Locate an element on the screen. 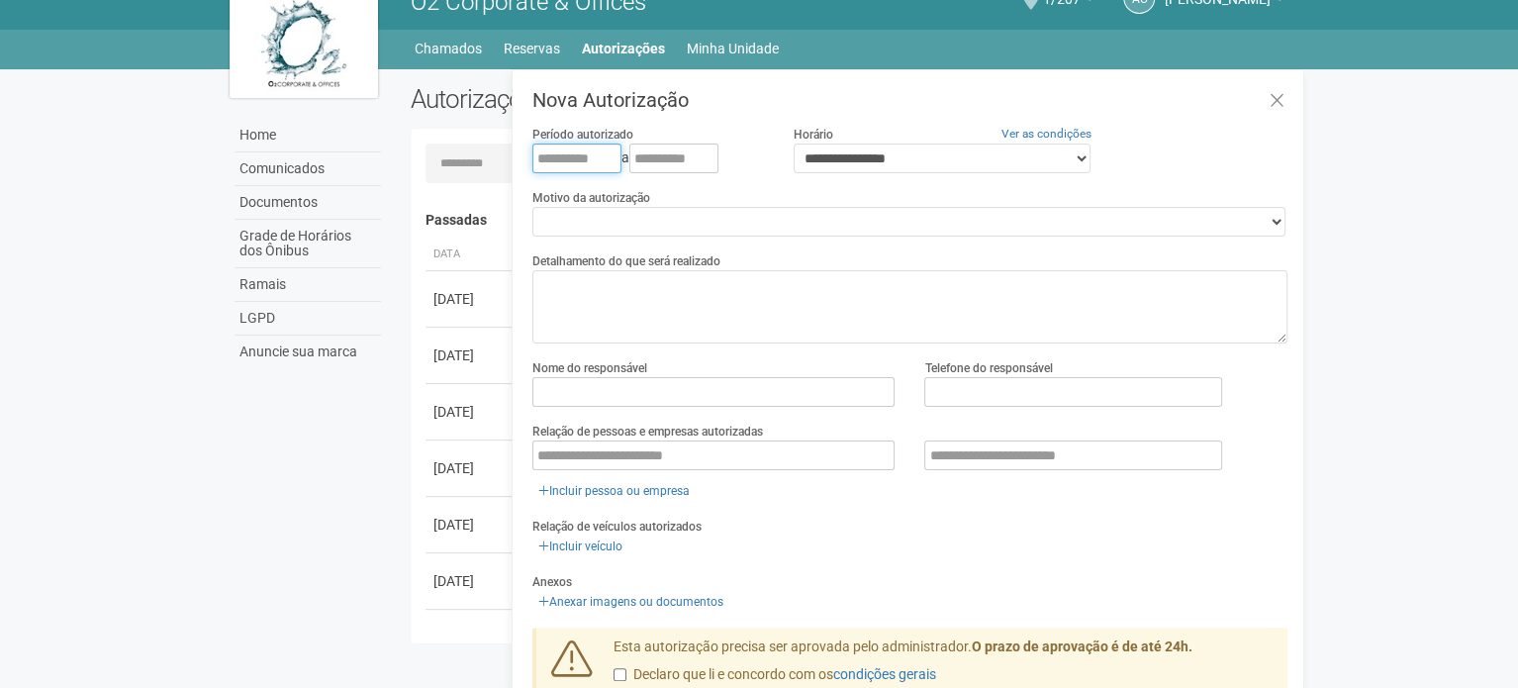  h3: Nova Autorização is located at coordinates (910, 100).